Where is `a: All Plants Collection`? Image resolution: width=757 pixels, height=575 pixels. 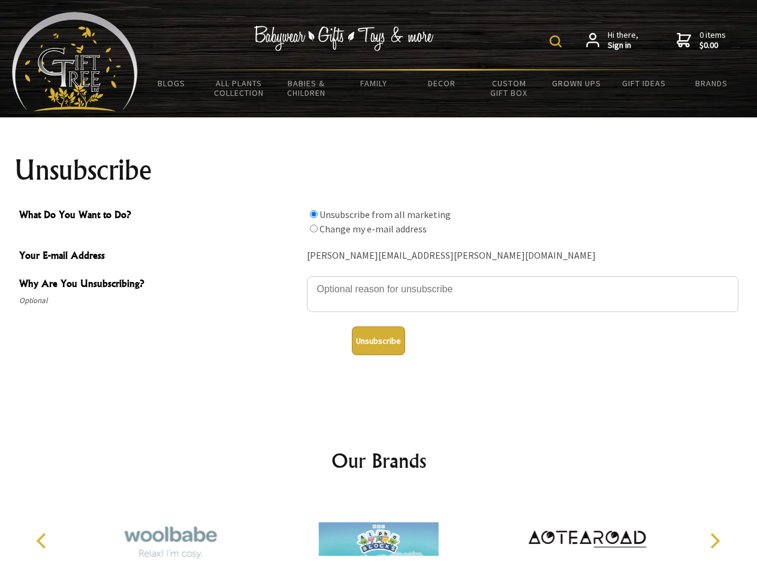 a: All Plants Collection is located at coordinates (239, 88).